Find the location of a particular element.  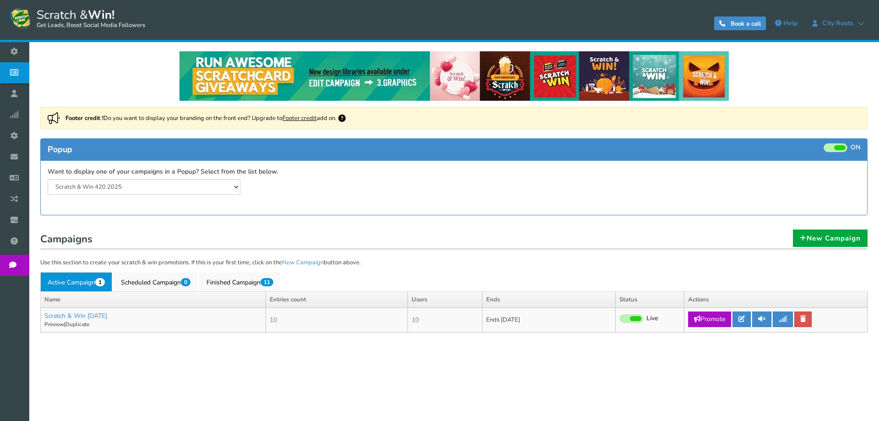

p: Use this section to create your scratch & win promotions. If this is your first time, click on th... is located at coordinates (454, 263).